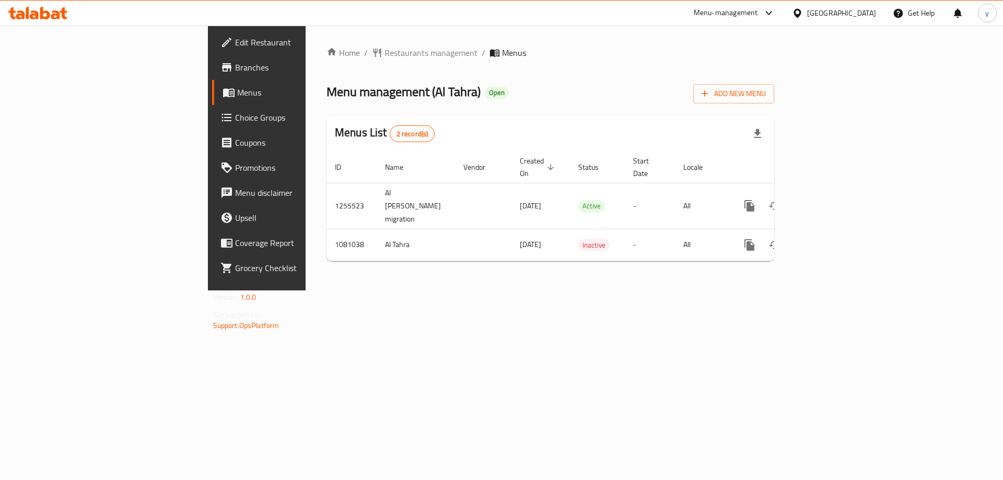 The height and width of the screenshot is (480, 1003). Describe the element at coordinates (591, 206) in the screenshot. I see `span: Active` at that location.